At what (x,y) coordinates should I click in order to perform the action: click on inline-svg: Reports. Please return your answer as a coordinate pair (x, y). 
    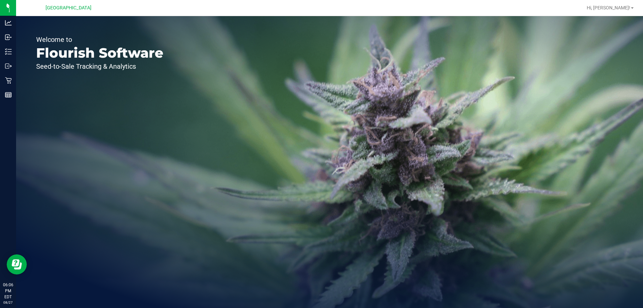
    Looking at the image, I should click on (8, 95).